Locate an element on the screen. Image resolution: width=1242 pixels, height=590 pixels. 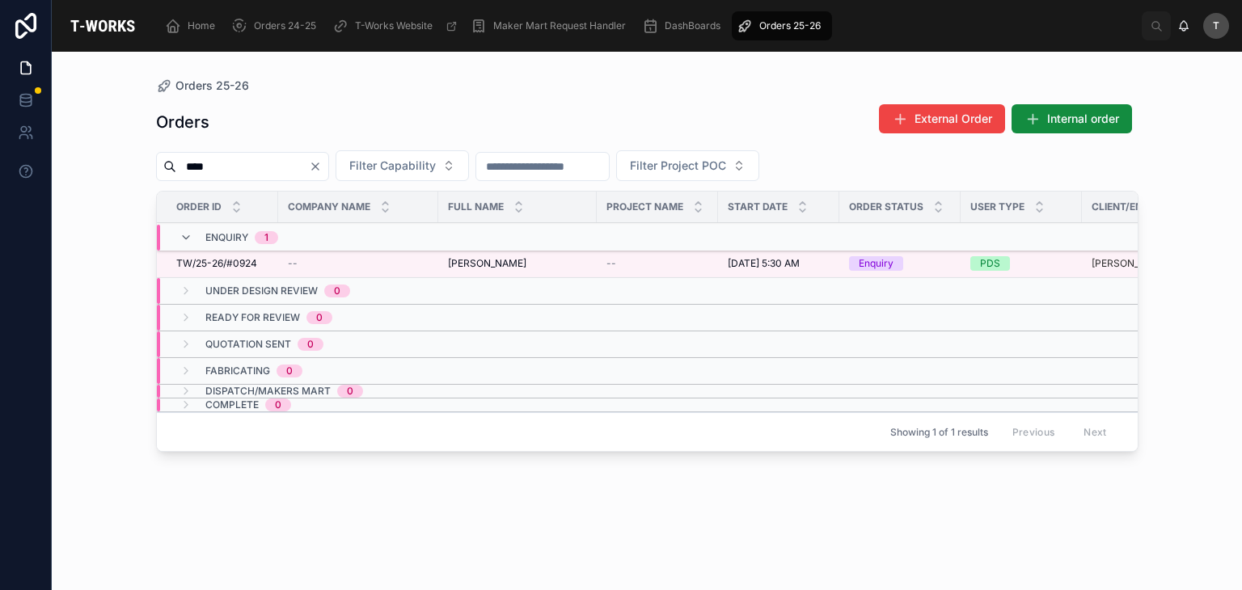
a: TW/25-26/#0924 is located at coordinates (222, 264).